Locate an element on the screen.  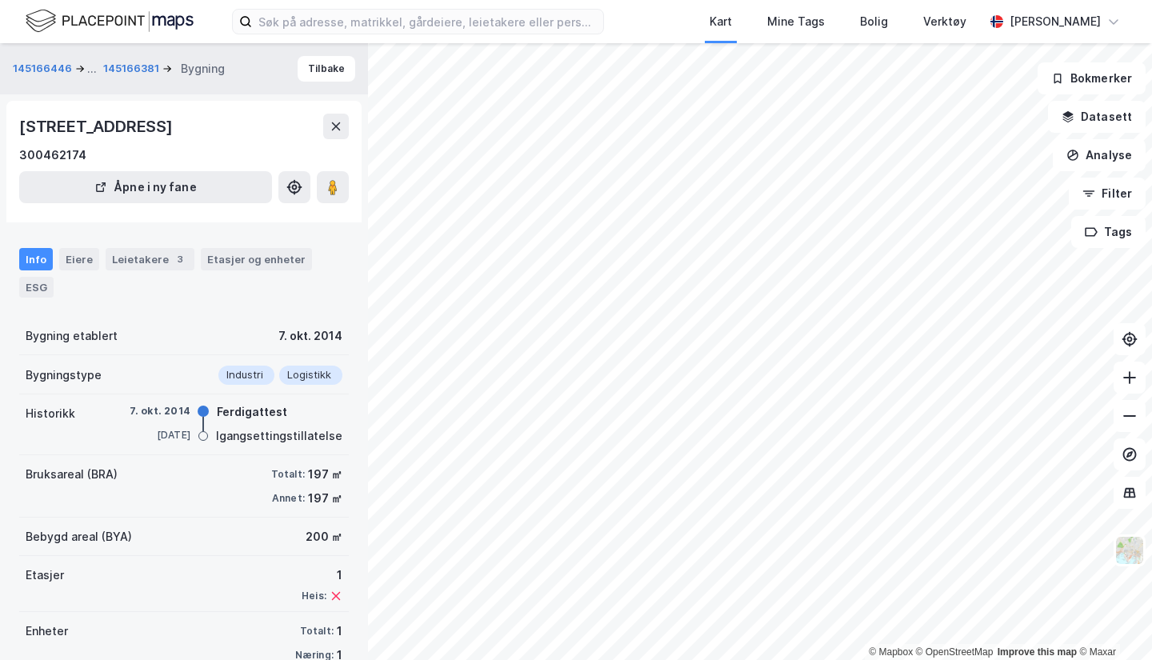
button: Filter is located at coordinates (1107, 194).